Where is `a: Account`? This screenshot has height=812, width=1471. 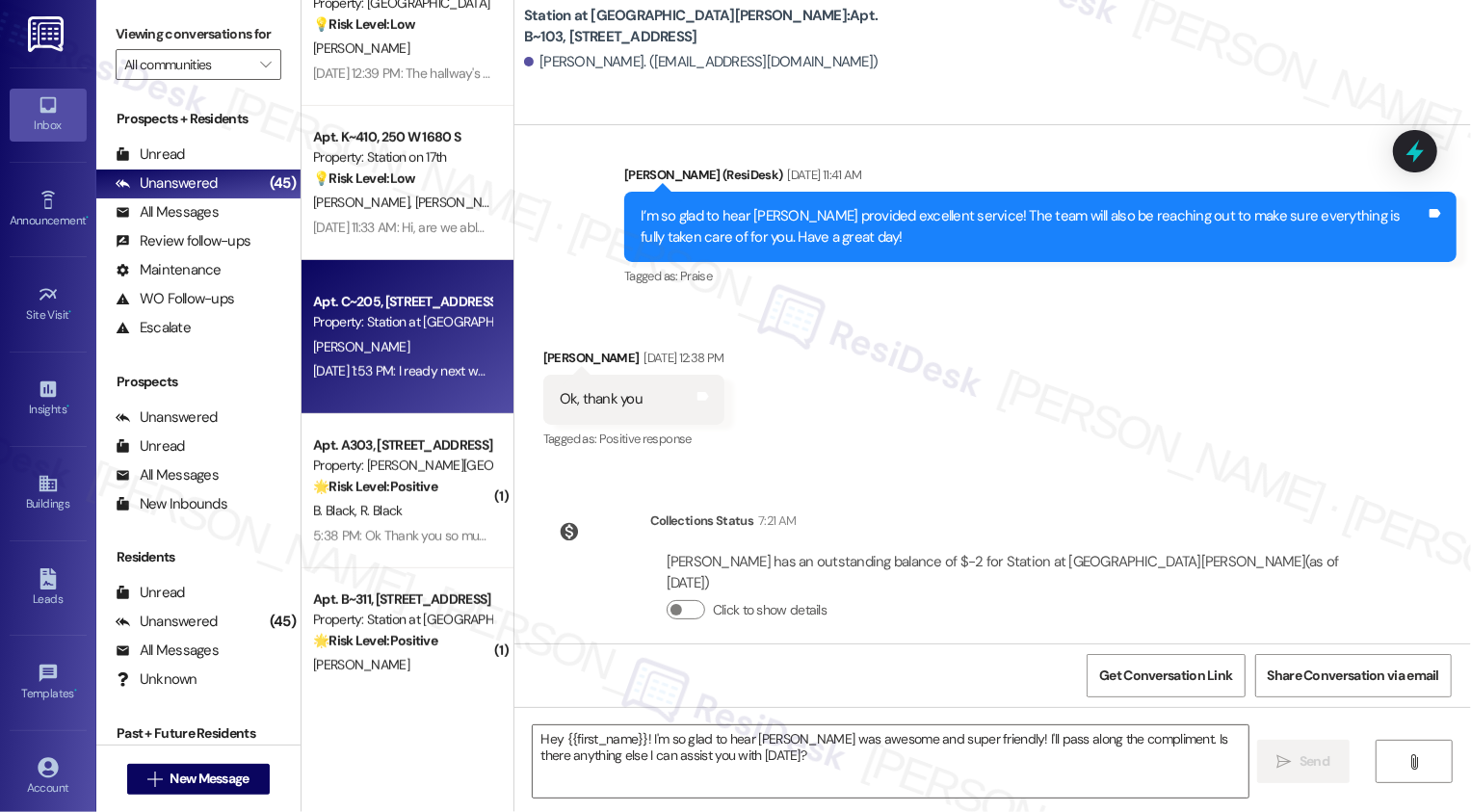 a: Account is located at coordinates (48, 777).